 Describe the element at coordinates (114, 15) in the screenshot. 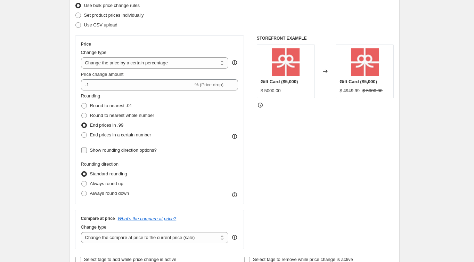

I see `span: Set product prices individually` at that location.